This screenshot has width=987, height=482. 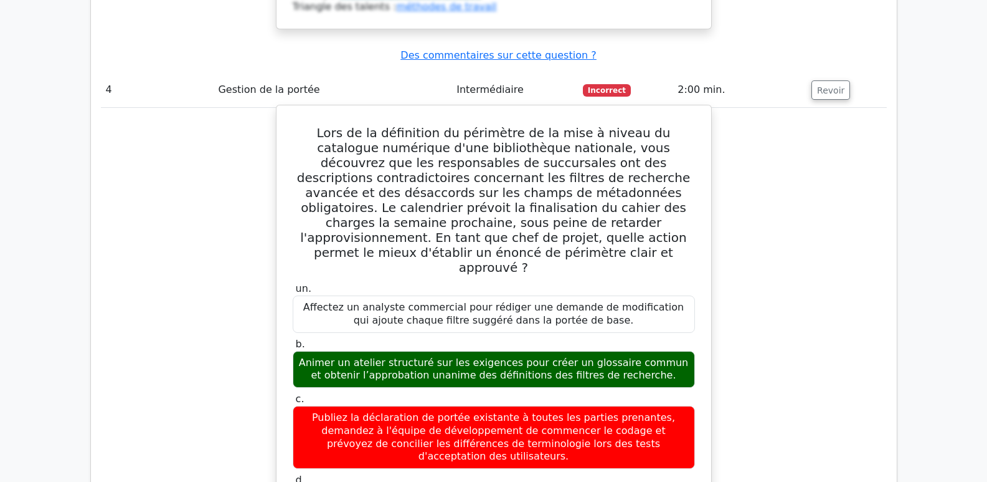 I want to click on font: Gestion de la portée, so click(x=268, y=89).